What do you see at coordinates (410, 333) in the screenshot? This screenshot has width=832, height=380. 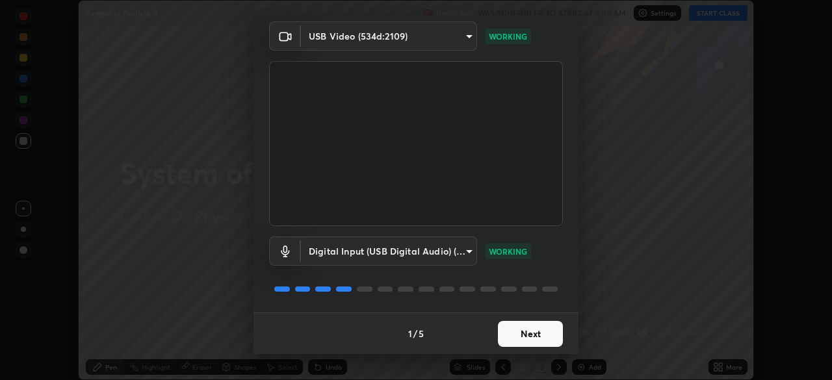 I see `h4: 1` at bounding box center [410, 333].